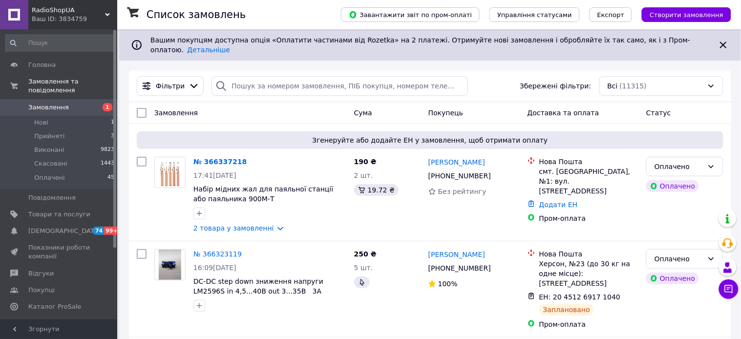 Image resolution: width=741 pixels, height=339 pixels. I want to click on div: Заплановано, so click(566, 310).